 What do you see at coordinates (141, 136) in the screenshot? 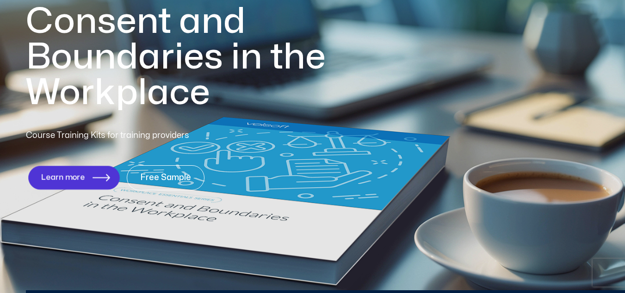
I see `p: Course Training Kits for training providers` at bounding box center [141, 136].